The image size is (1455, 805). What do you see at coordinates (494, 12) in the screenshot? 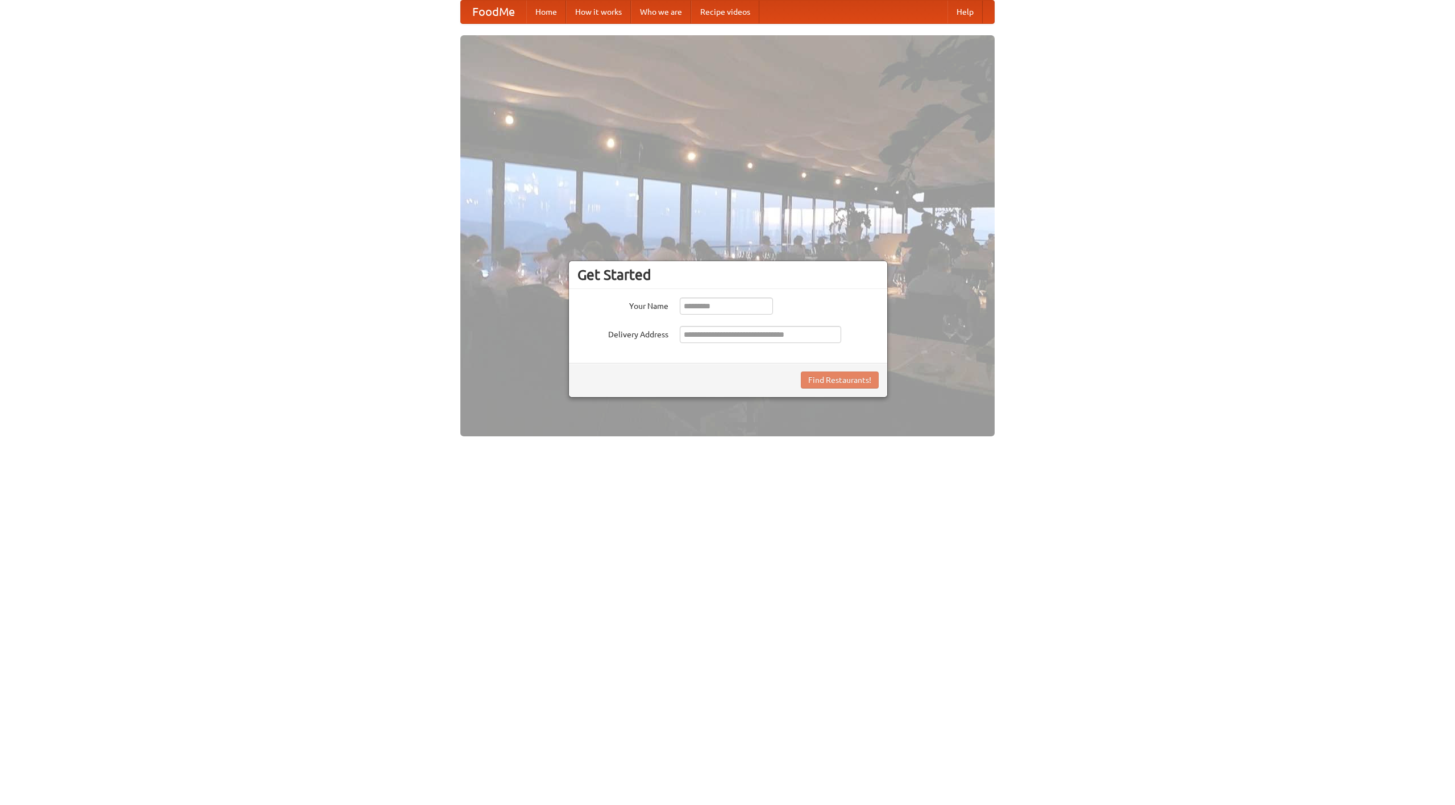
I see `a: FoodMe` at bounding box center [494, 12].